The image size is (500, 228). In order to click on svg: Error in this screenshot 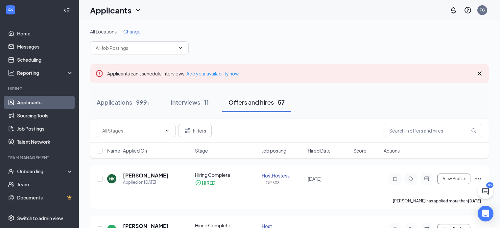, I will do `click(99, 74)`.